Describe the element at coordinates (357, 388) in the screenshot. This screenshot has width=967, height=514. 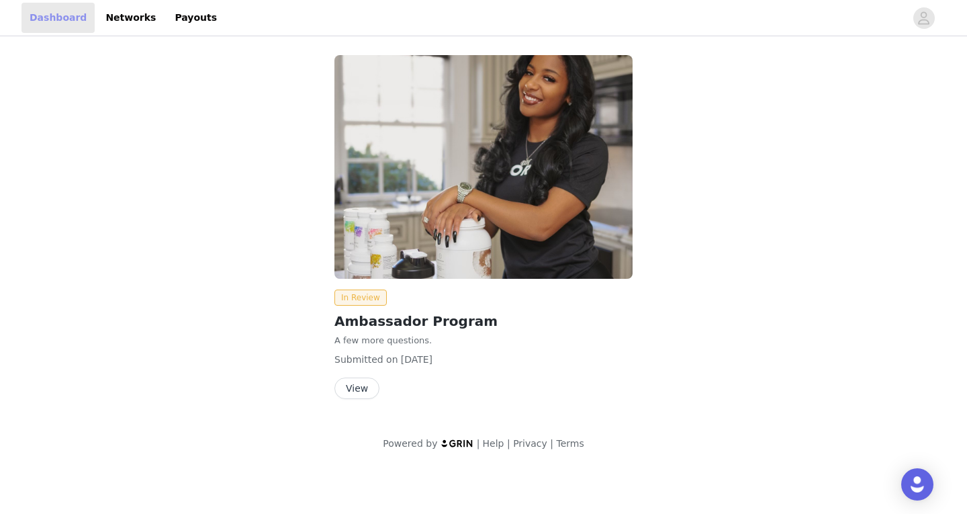
I see `button: View` at that location.